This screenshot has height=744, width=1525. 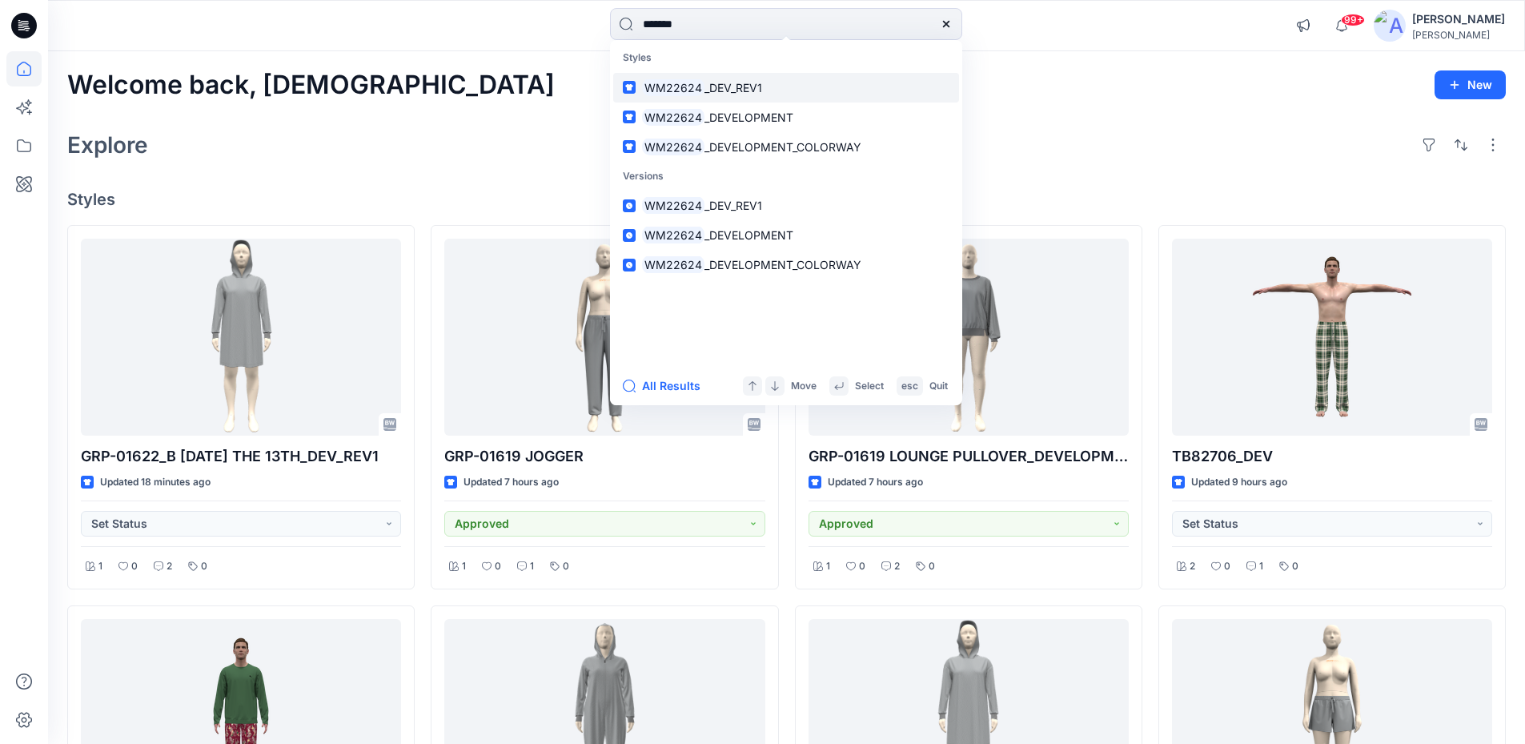 I want to click on p: Styles, so click(x=786, y=58).